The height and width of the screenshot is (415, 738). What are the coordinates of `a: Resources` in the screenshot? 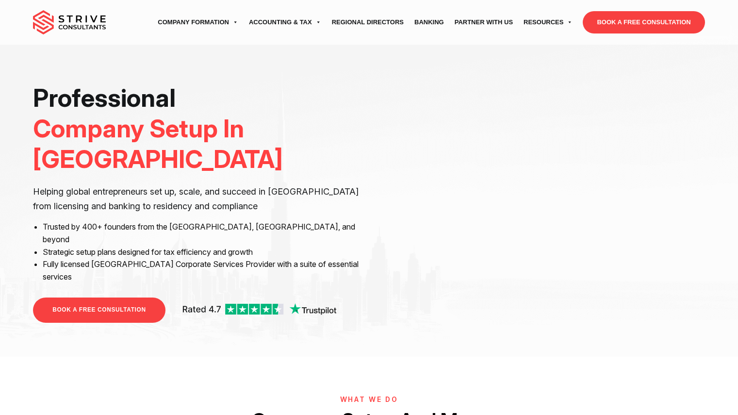 It's located at (548, 22).